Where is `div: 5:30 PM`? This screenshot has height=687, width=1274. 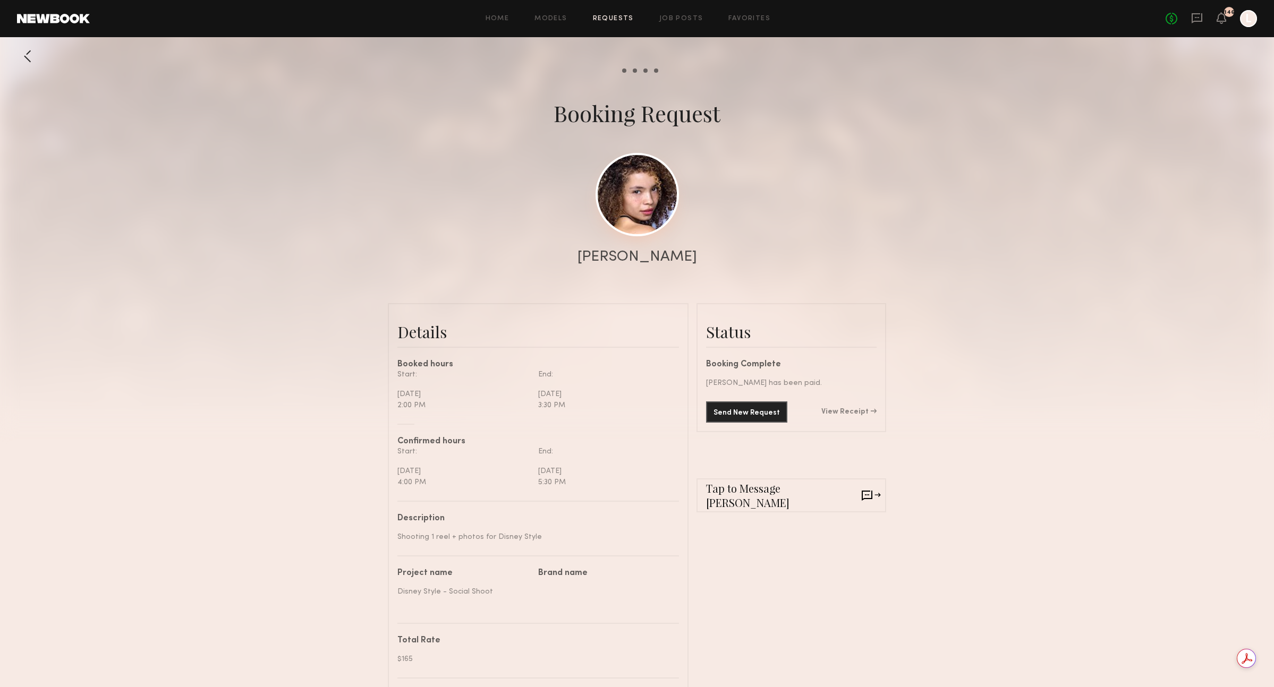 div: 5:30 PM is located at coordinates (605, 482).